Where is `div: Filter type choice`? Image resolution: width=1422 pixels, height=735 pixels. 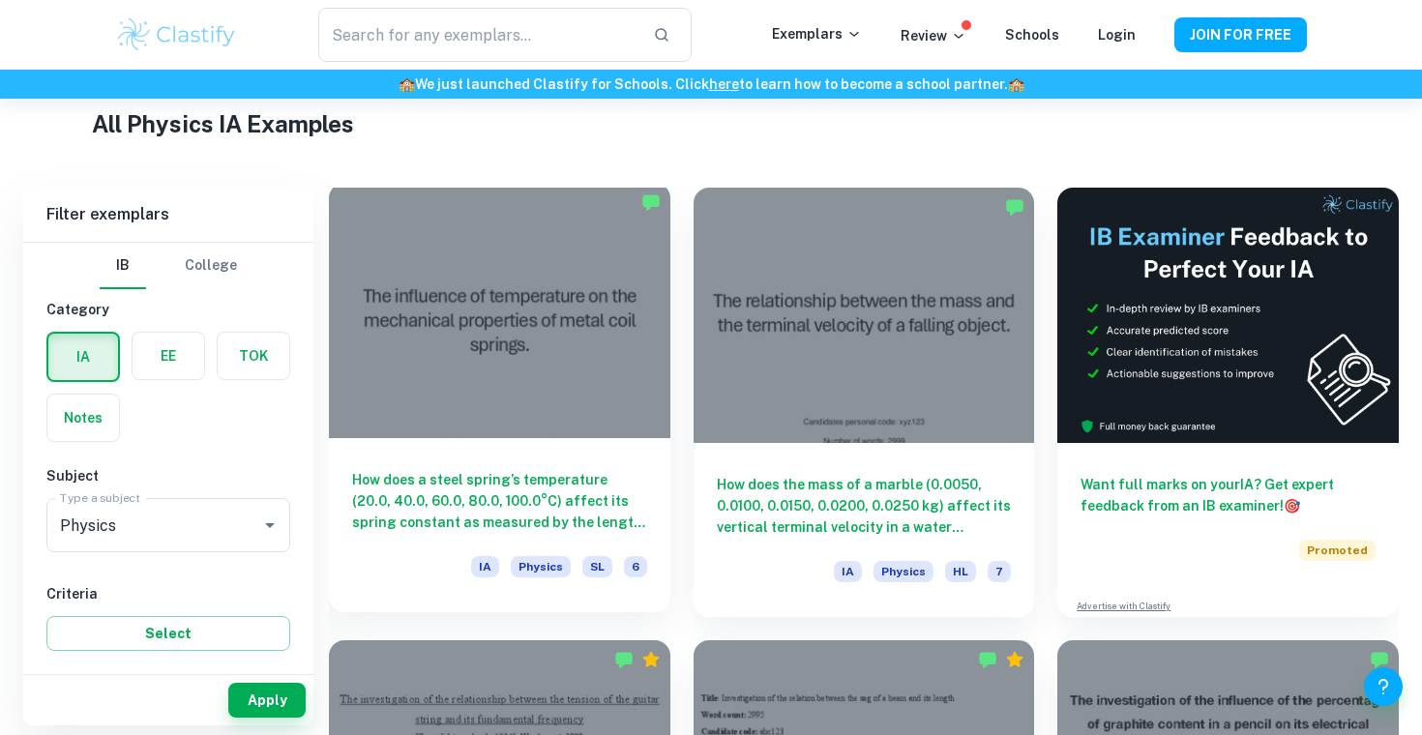 div: Filter type choice is located at coordinates (168, 266).